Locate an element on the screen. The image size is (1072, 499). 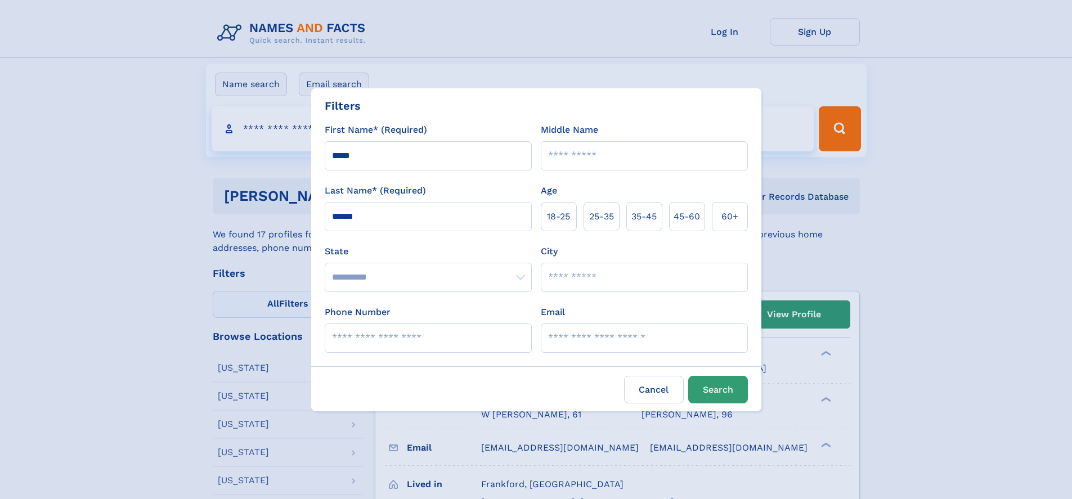
label: Middle Name is located at coordinates (570, 130).